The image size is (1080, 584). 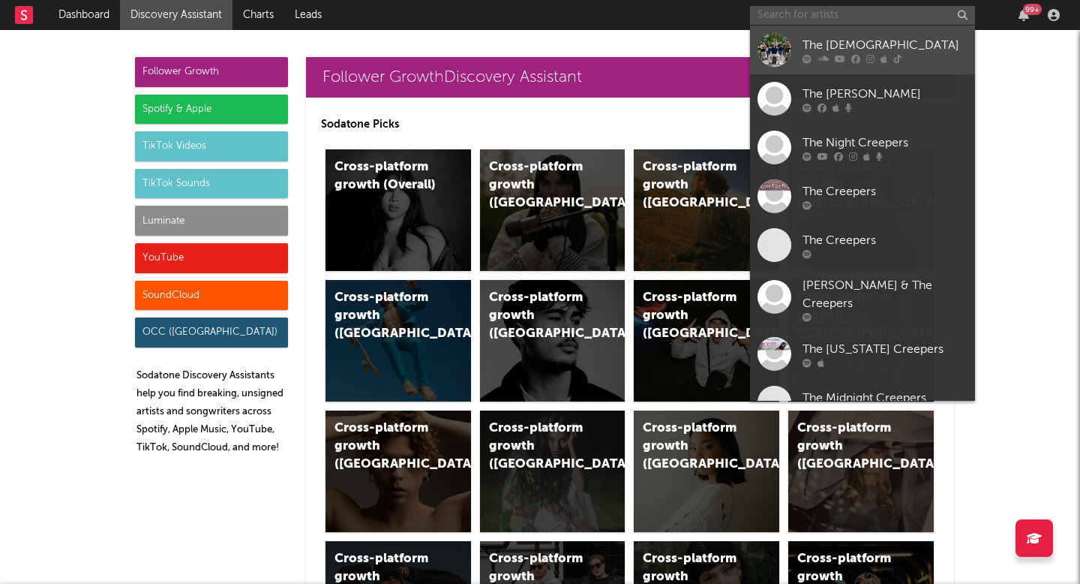 I want to click on div: 99 +, so click(x=1032, y=9).